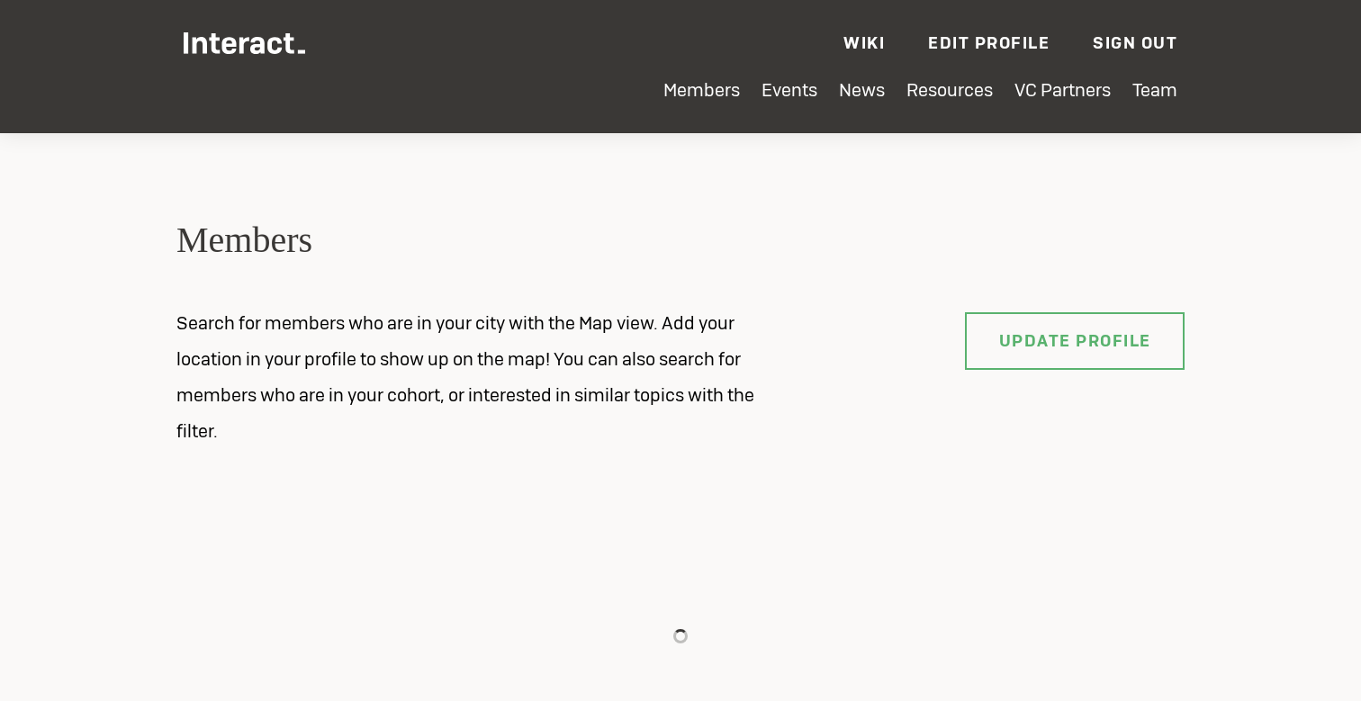  What do you see at coordinates (701, 90) in the screenshot?
I see `a: Members` at bounding box center [701, 90].